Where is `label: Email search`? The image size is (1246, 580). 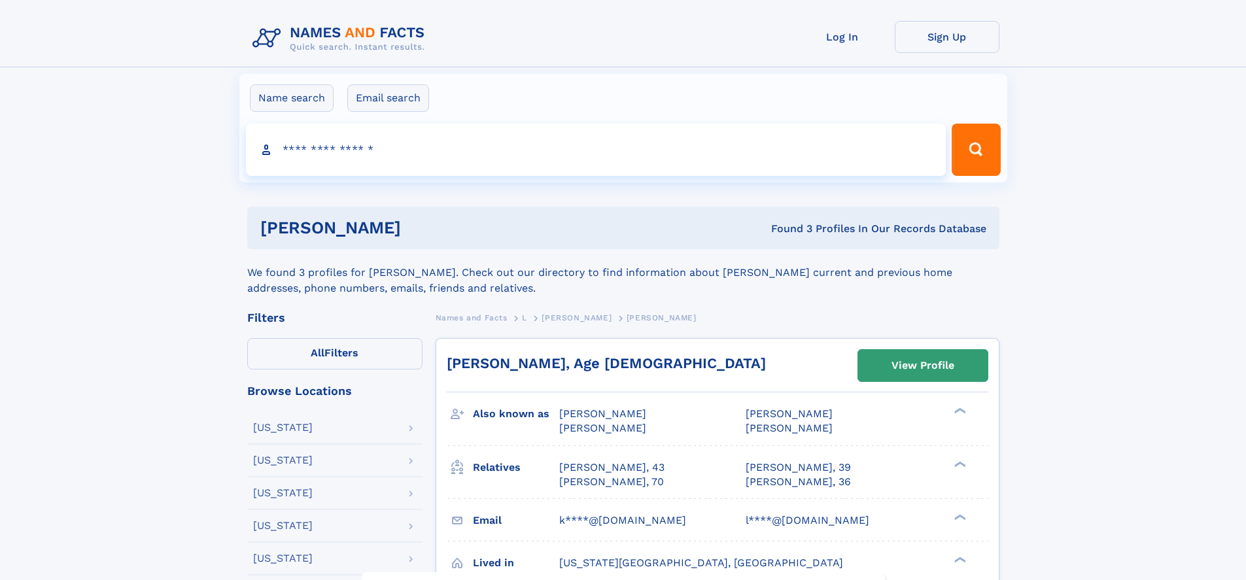 label: Email search is located at coordinates (388, 98).